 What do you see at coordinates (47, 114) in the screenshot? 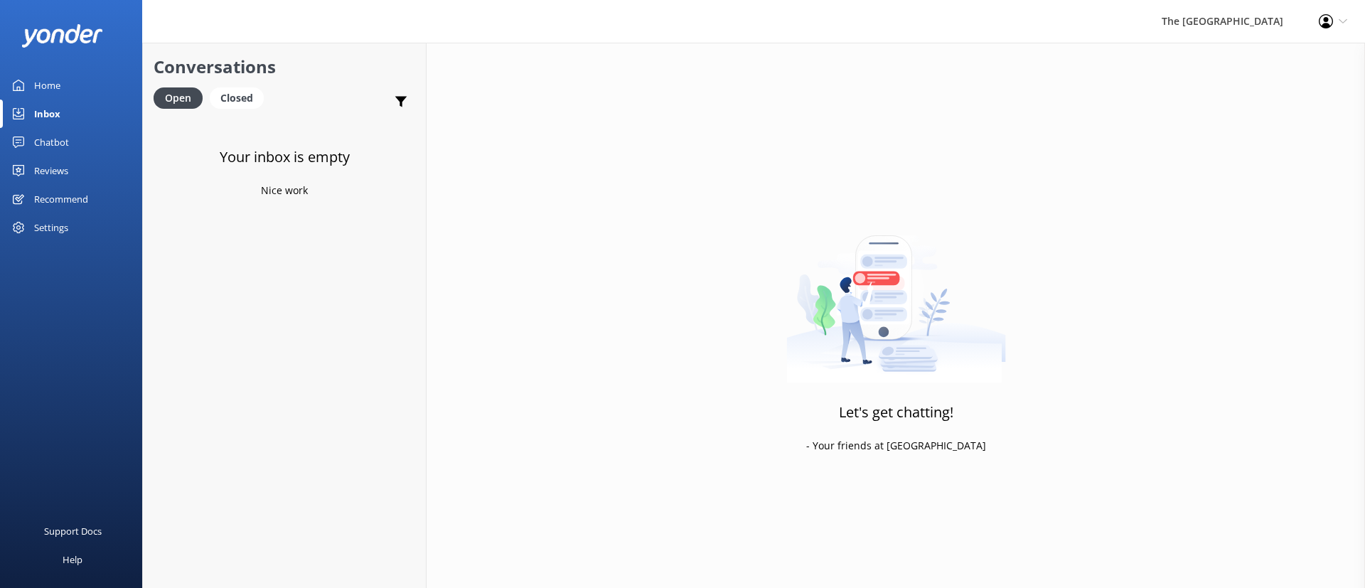
I see `div: Inbox` at bounding box center [47, 114].